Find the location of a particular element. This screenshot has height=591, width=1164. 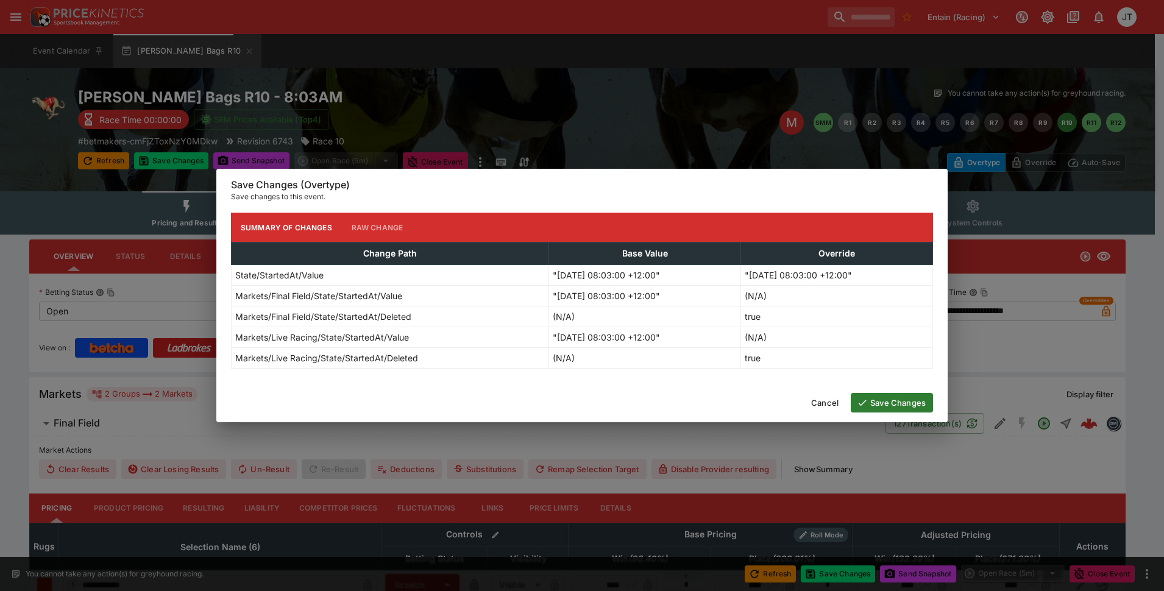

p: Markets/Live Racing/State/StartedAt/Deleted is located at coordinates (327, 358).